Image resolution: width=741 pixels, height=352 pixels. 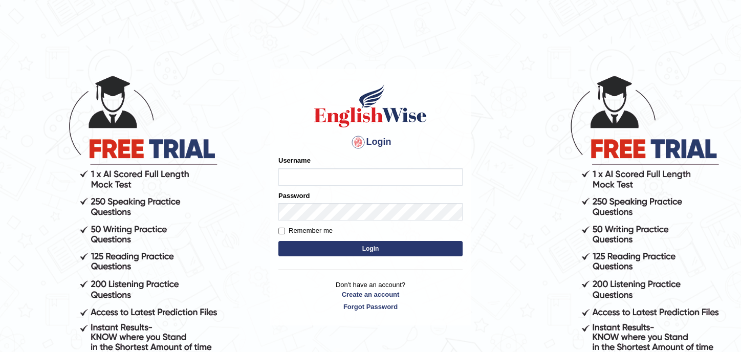 I want to click on label: Password, so click(x=294, y=196).